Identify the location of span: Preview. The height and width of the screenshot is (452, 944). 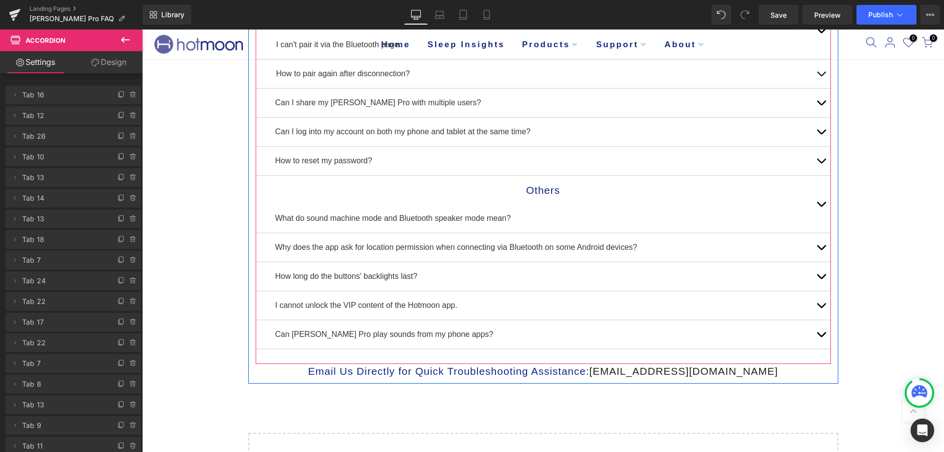
(827, 15).